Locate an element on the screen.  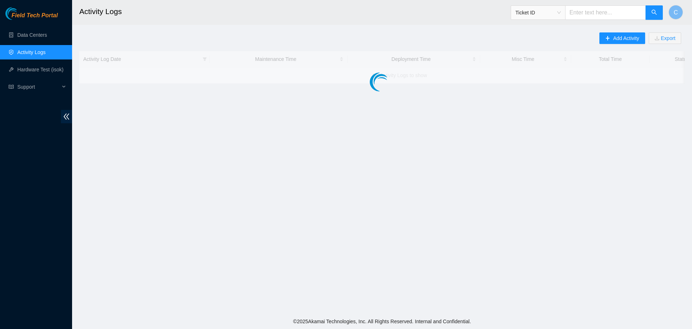
input: Enter text here... is located at coordinates (605, 13).